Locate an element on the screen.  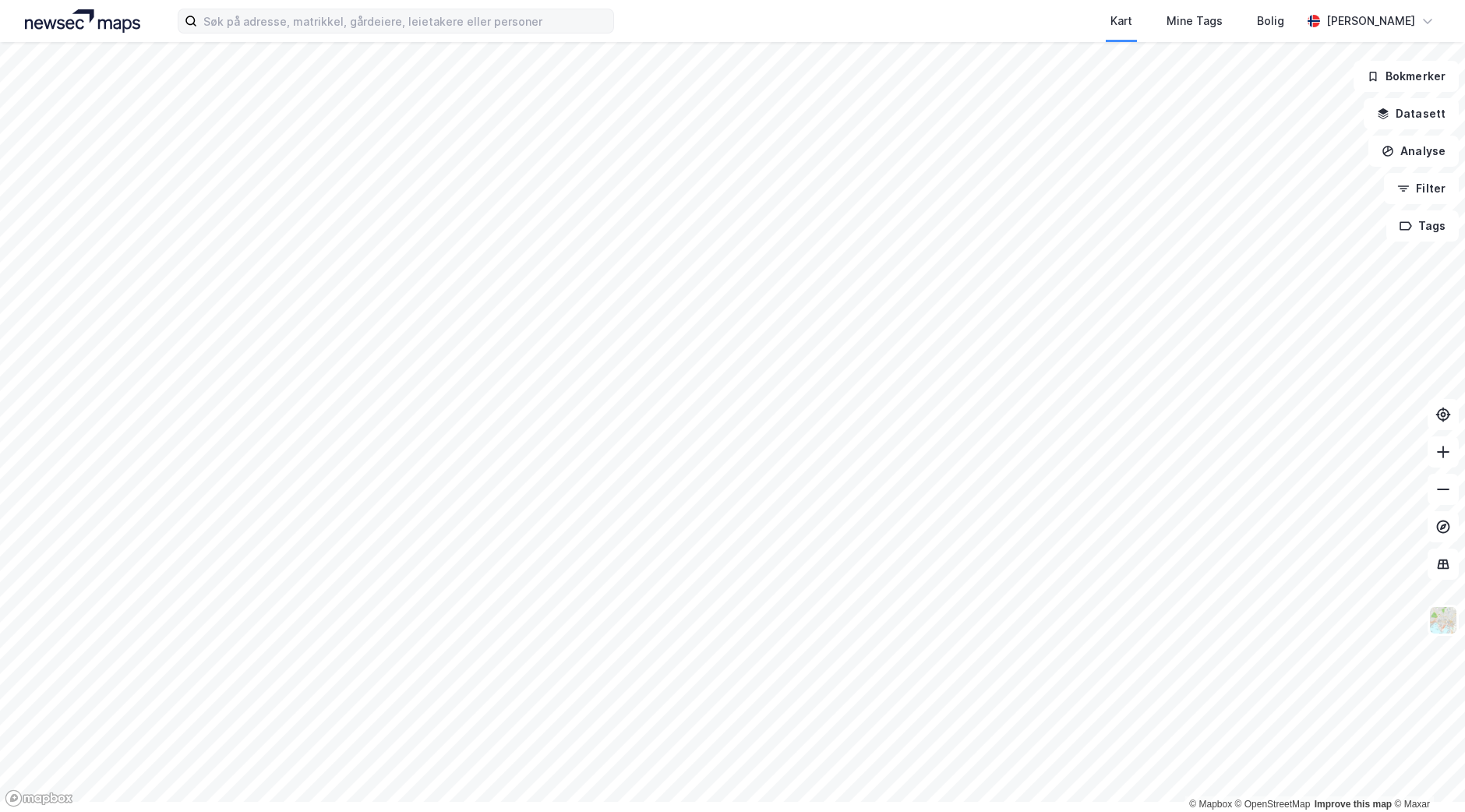
button: Analyse is located at coordinates (1413, 151).